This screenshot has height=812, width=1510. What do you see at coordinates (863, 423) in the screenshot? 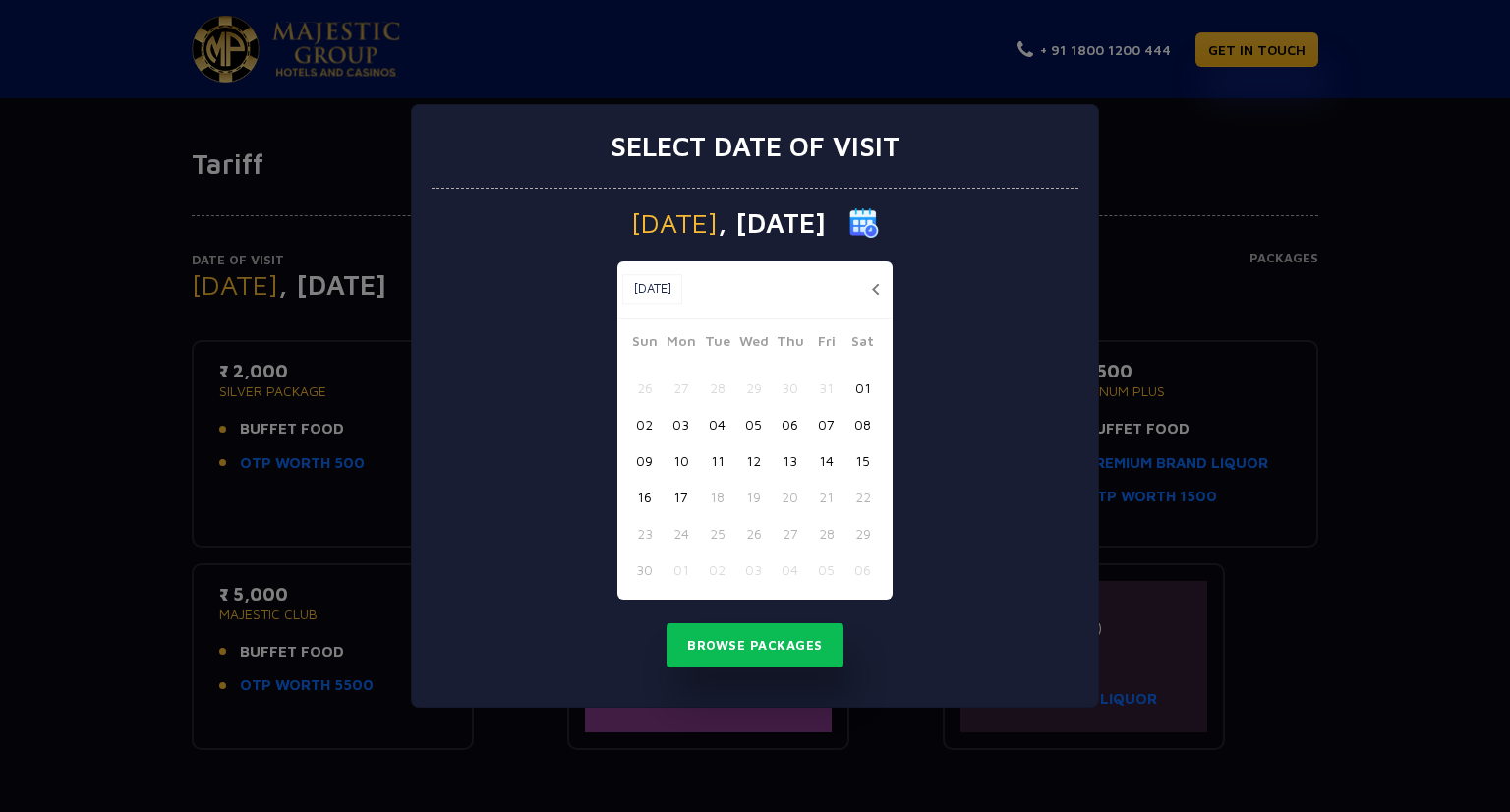
I see `button: 08` at bounding box center [863, 423].